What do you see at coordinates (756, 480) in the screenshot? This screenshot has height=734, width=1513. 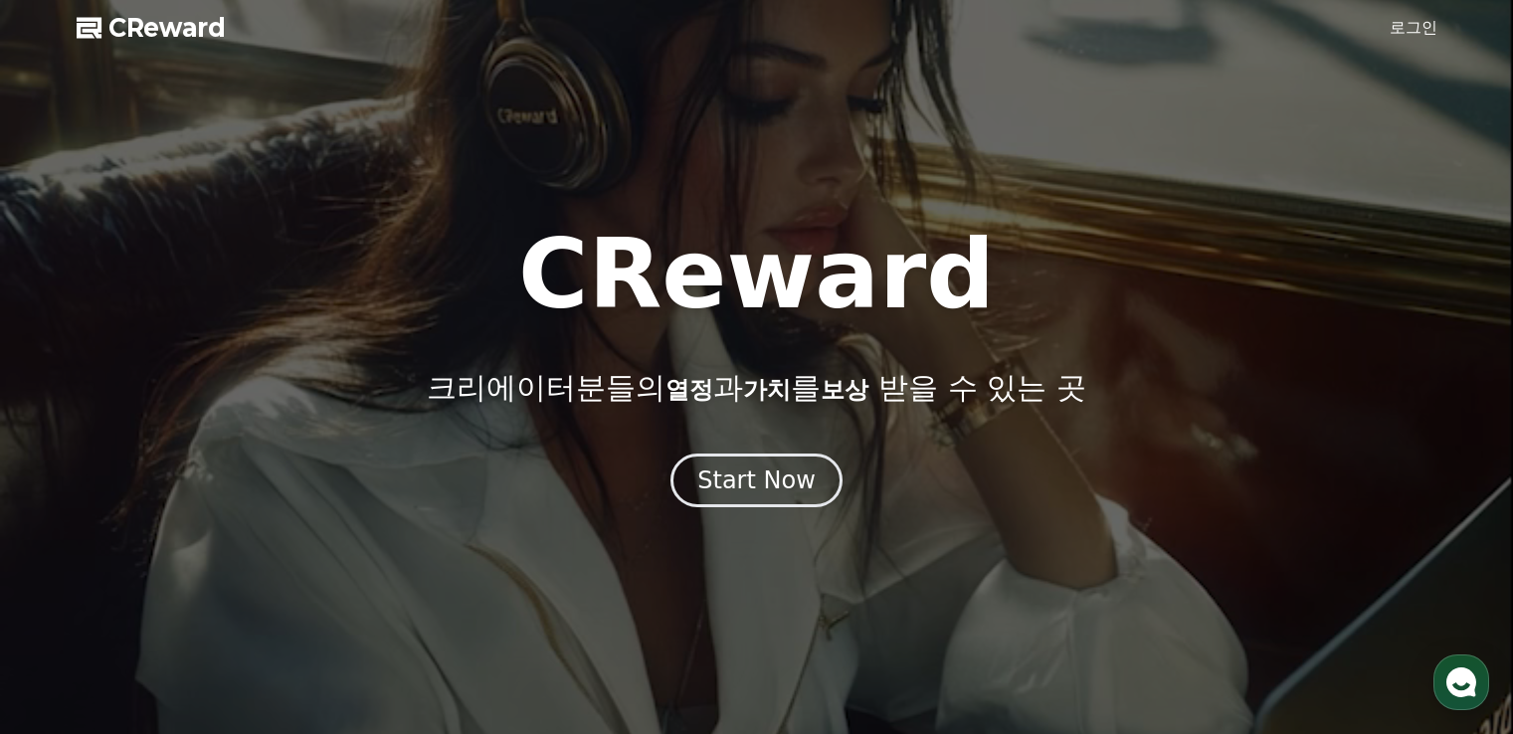 I see `div: Start Now` at bounding box center [756, 480].